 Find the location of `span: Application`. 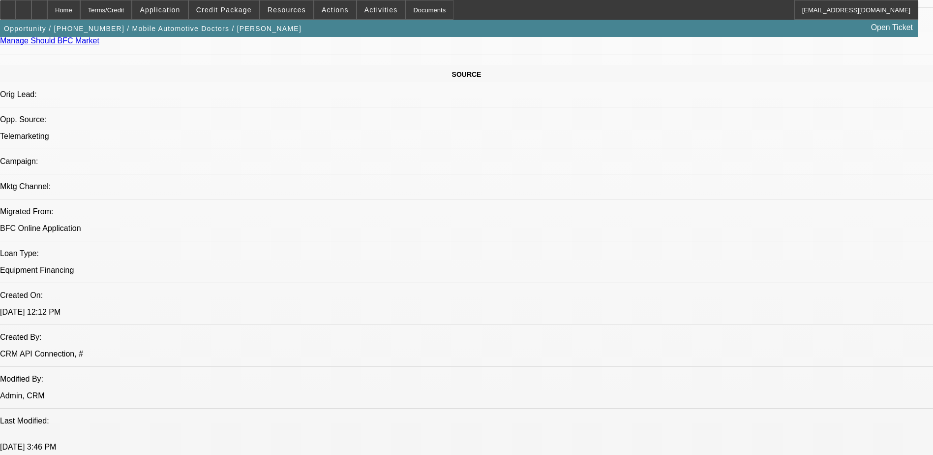

span: Application is located at coordinates (160, 10).